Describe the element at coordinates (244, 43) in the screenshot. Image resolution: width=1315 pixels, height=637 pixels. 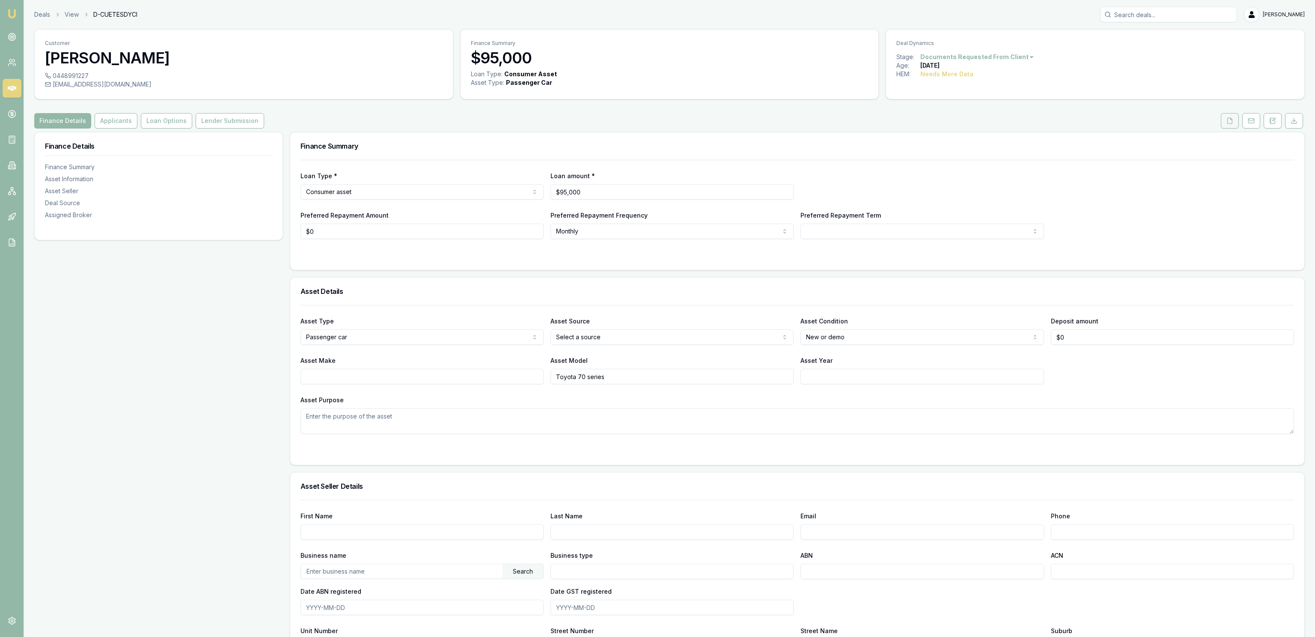
I see `p: Customer` at that location.